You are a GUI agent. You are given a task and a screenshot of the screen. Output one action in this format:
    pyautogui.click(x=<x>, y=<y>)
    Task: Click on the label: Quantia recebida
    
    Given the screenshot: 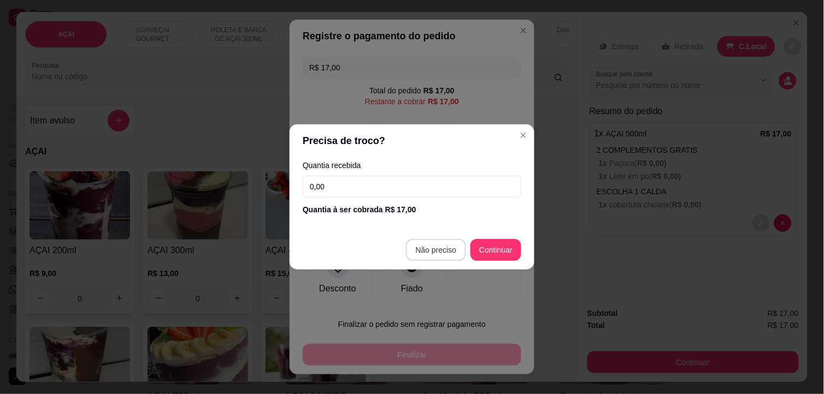 What is the action you would take?
    pyautogui.click(x=412, y=165)
    